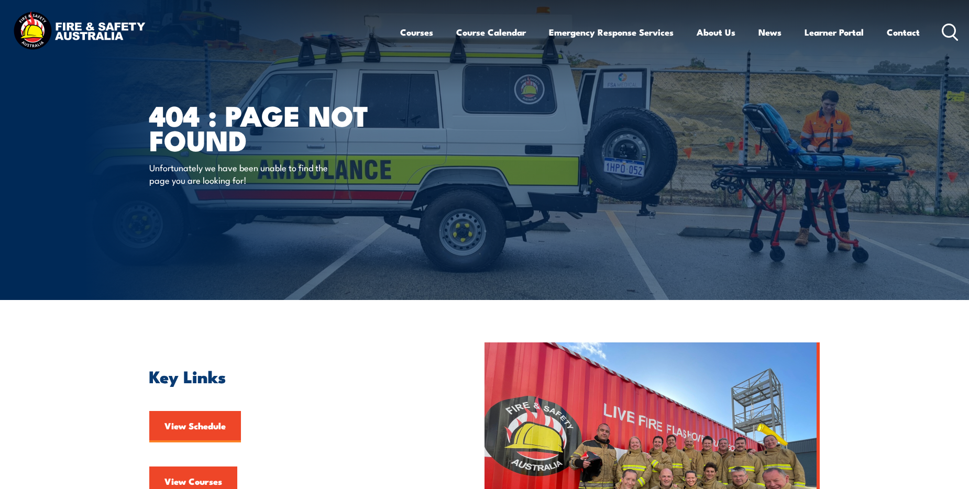  I want to click on a: Courses, so click(417, 32).